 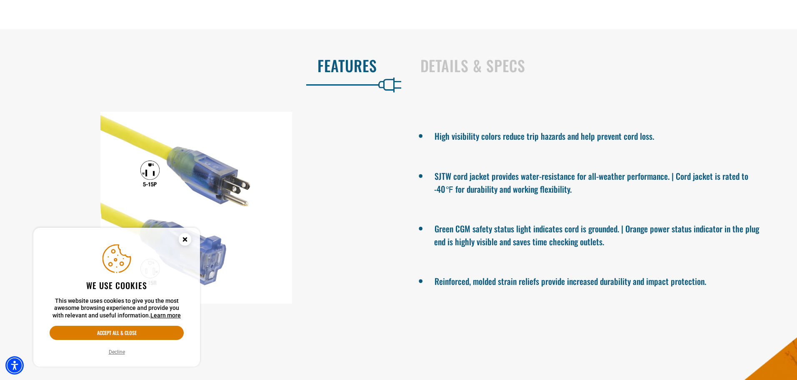 What do you see at coordinates (15, 365) in the screenshot?
I see `div: Accessibility Menu` at bounding box center [15, 365].